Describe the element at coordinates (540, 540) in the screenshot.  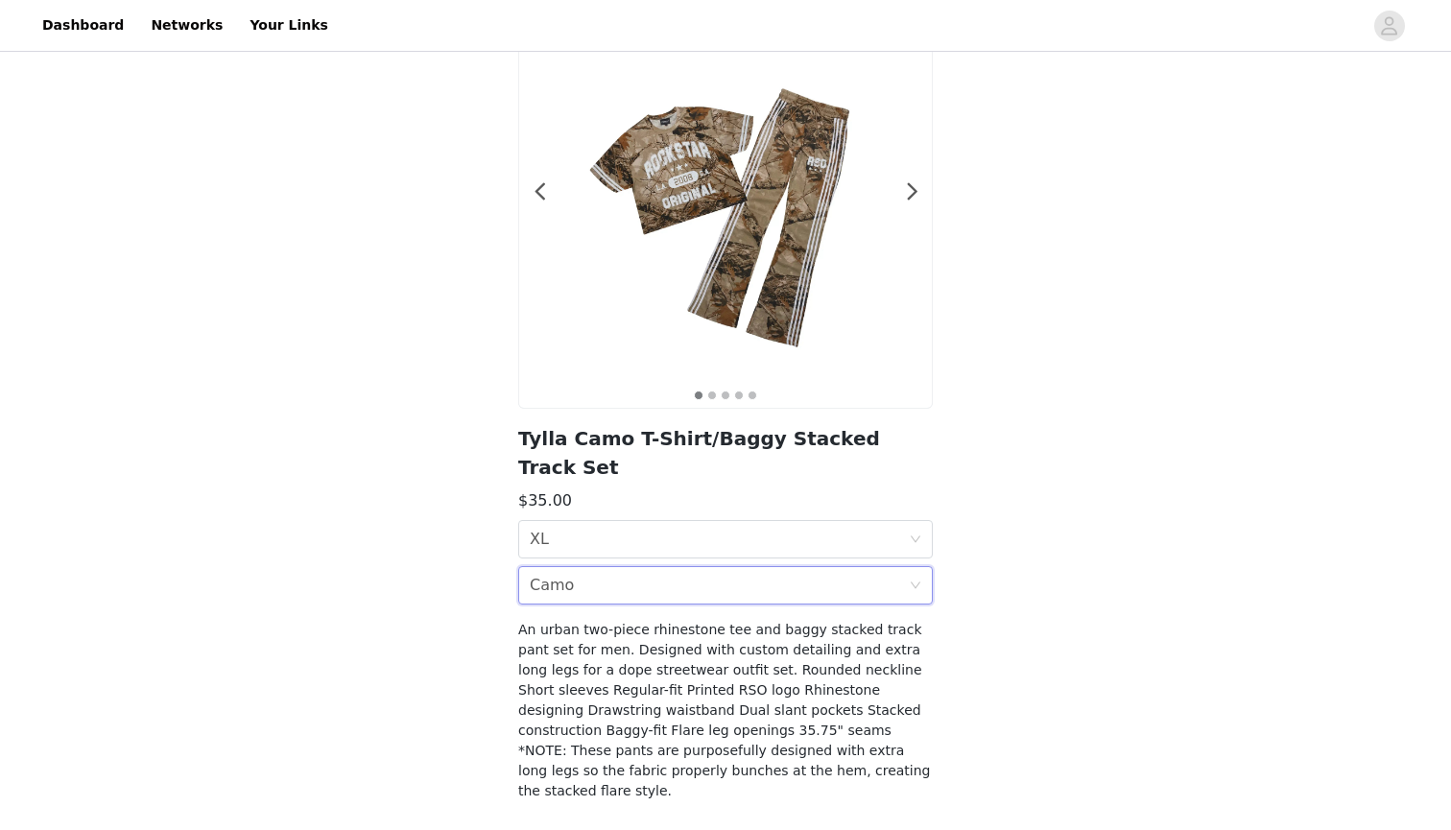
I see `div: XL` at that location.